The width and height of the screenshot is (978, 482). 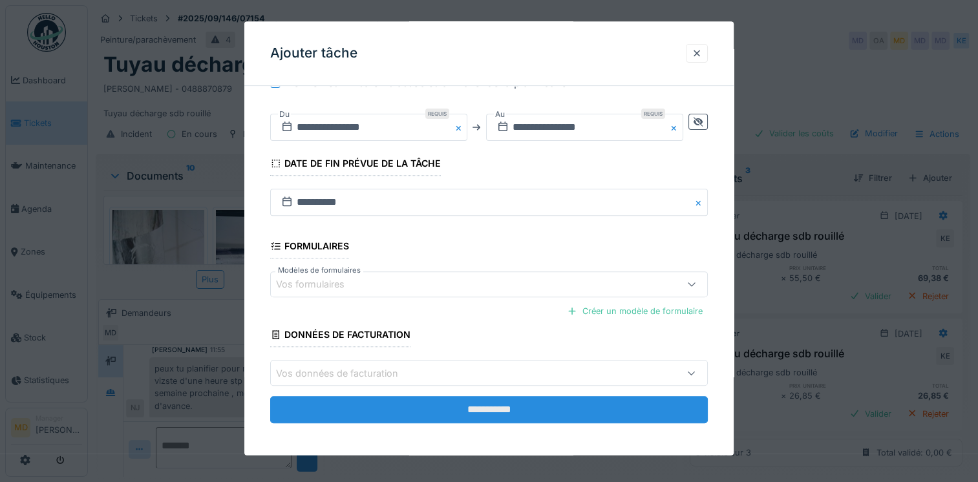 I want to click on h3: Ajouter tâche, so click(x=314, y=54).